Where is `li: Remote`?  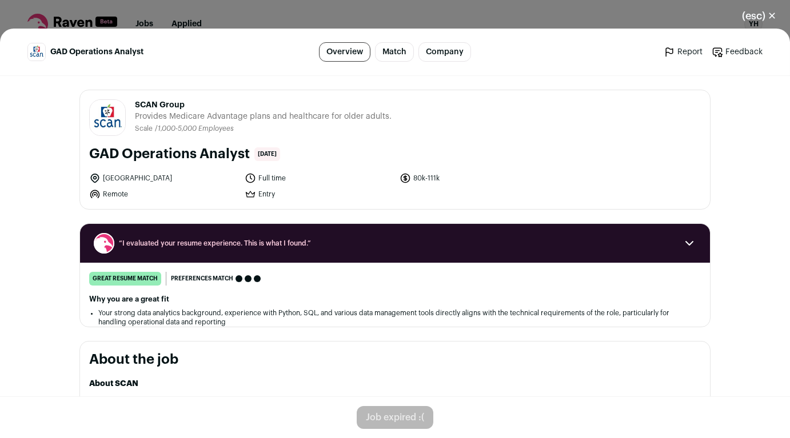 li: Remote is located at coordinates (163, 194).